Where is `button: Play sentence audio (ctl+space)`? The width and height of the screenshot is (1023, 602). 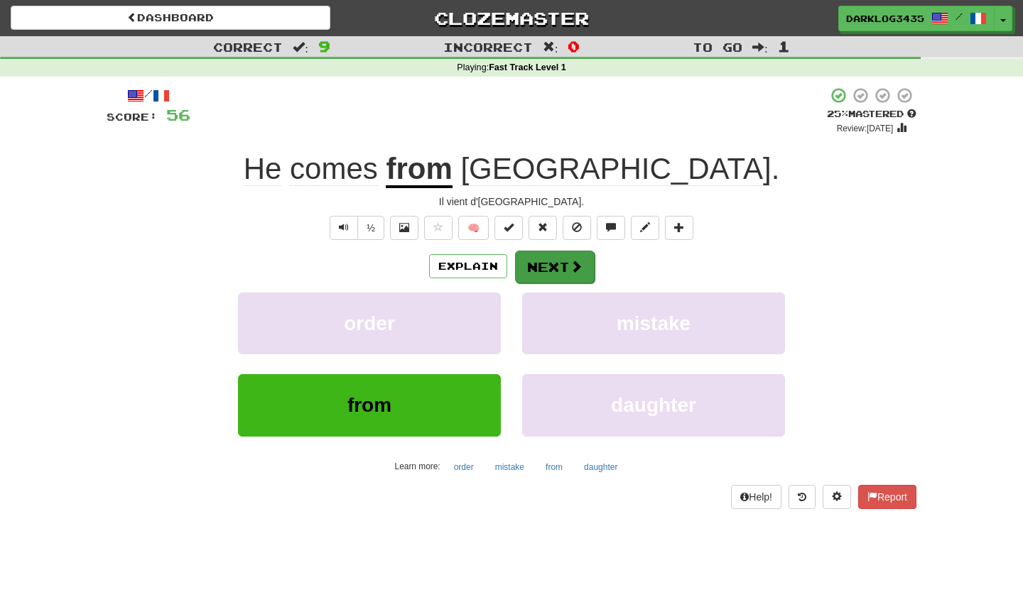
button: Play sentence audio (ctl+space) is located at coordinates (344, 228).